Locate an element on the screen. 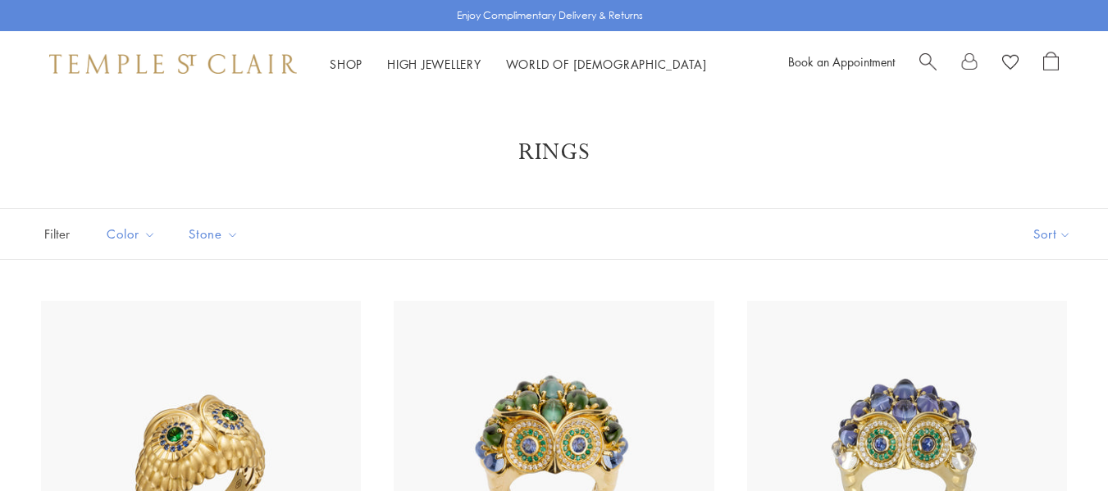 The width and height of the screenshot is (1108, 491). span: Color is located at coordinates (133, 234).